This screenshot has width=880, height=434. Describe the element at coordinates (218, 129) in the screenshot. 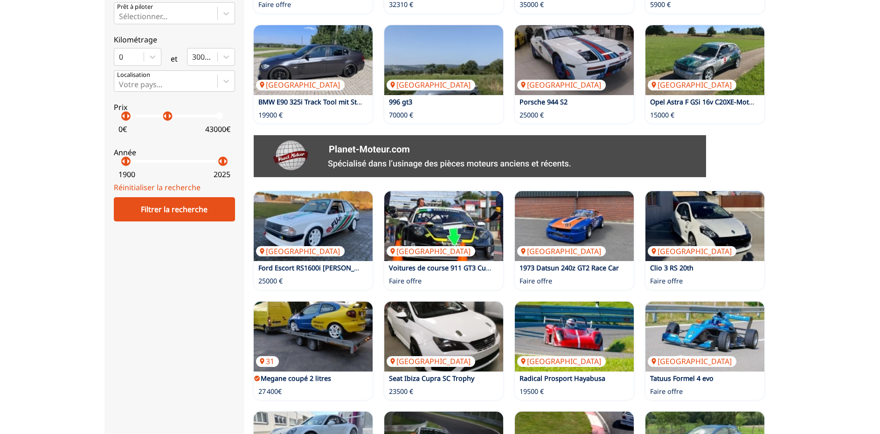

I see `p: 43000 €` at that location.